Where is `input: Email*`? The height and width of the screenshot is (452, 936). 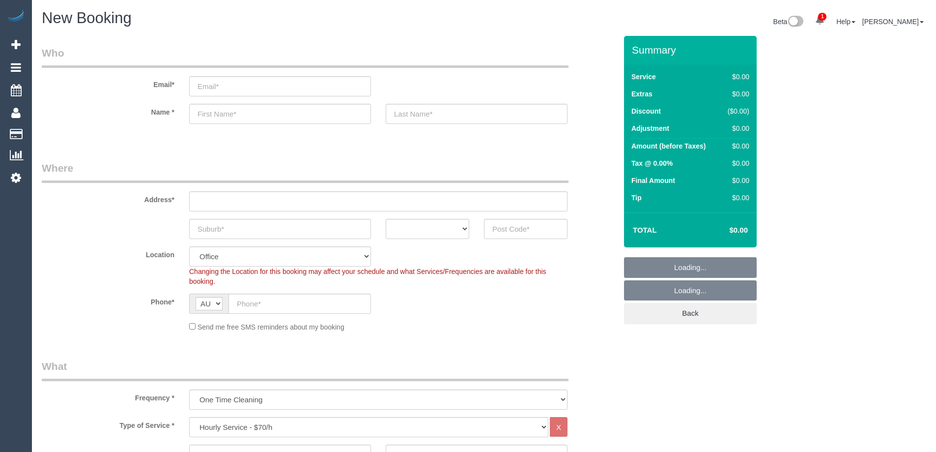
input: Email* is located at coordinates (280, 86).